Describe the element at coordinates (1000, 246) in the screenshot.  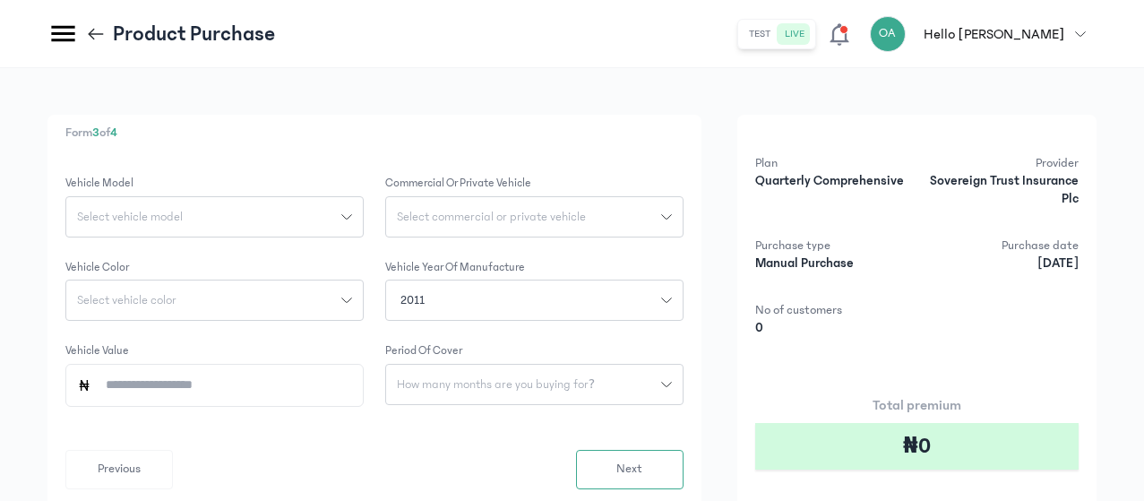
I see `p: Purchase date` at that location.